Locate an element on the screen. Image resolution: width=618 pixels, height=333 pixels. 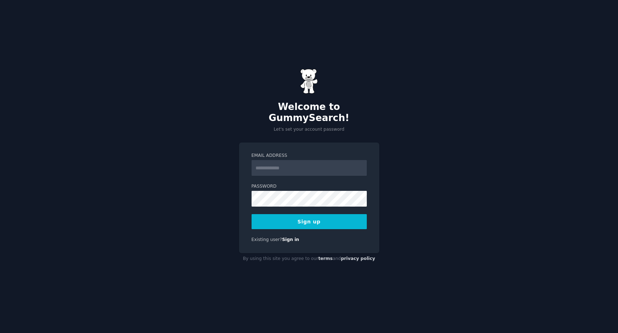
label: Password is located at coordinates (309, 187).